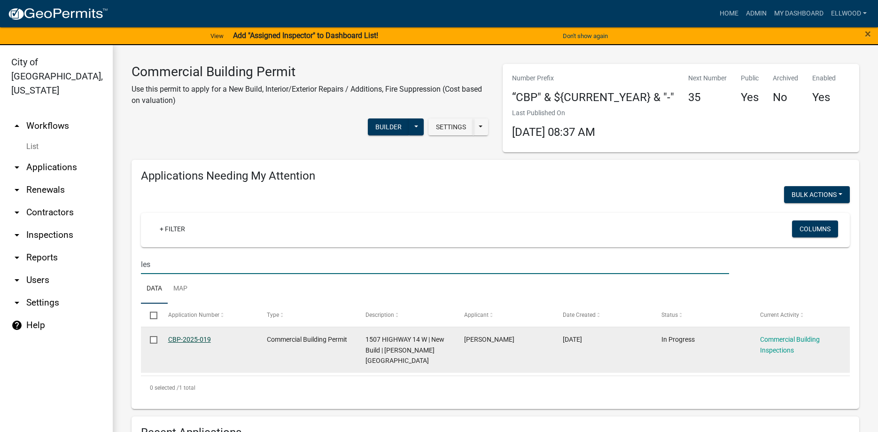  I want to click on h4: 35, so click(707, 97).